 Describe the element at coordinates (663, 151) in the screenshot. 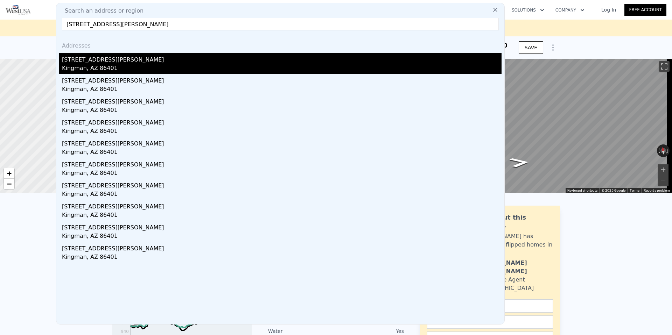

I see `button: Reset the view` at that location.